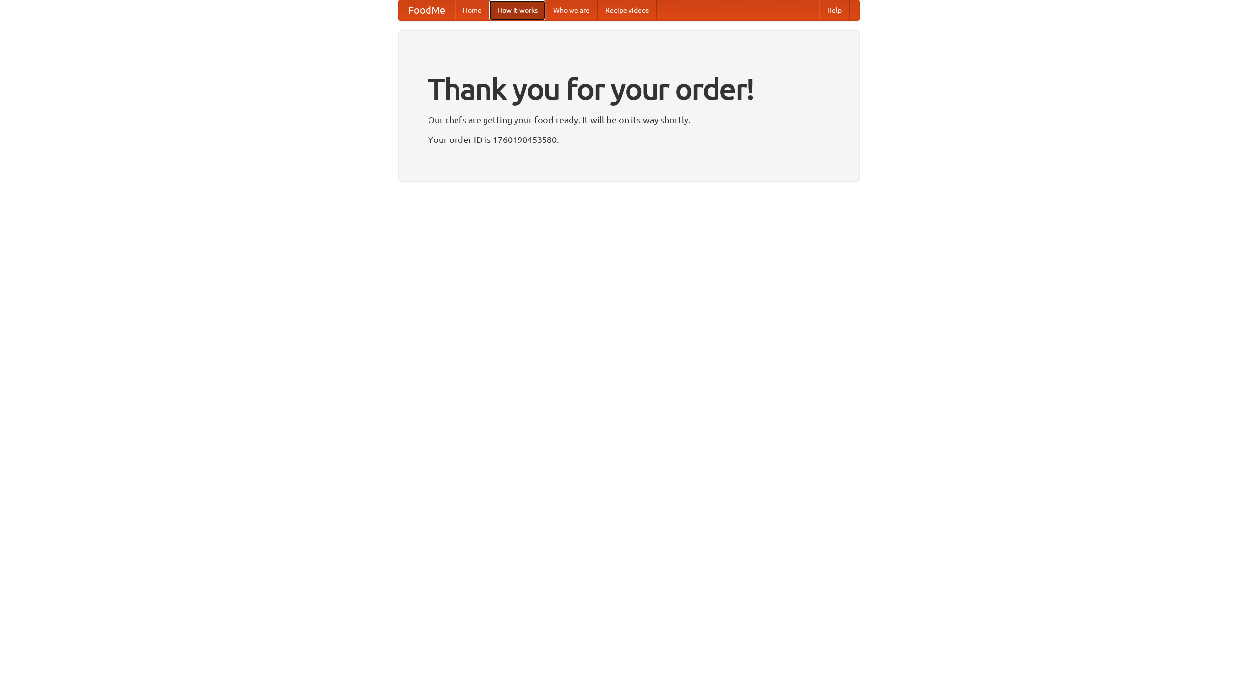 The height and width of the screenshot is (695, 1258). Describe the element at coordinates (472, 10) in the screenshot. I see `a: Home` at that location.